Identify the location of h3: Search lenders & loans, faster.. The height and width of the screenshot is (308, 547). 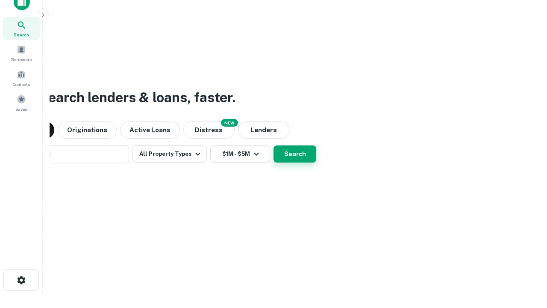
(137, 98).